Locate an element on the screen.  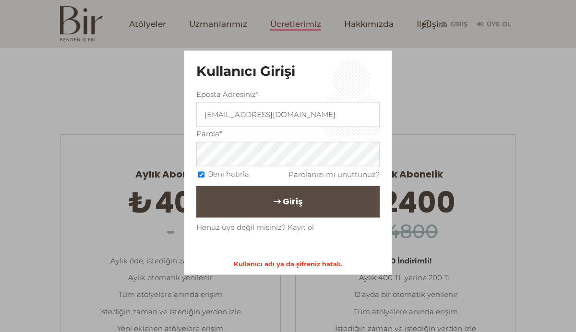
a: Parolanızı mı unuttunuz? is located at coordinates (334, 174).